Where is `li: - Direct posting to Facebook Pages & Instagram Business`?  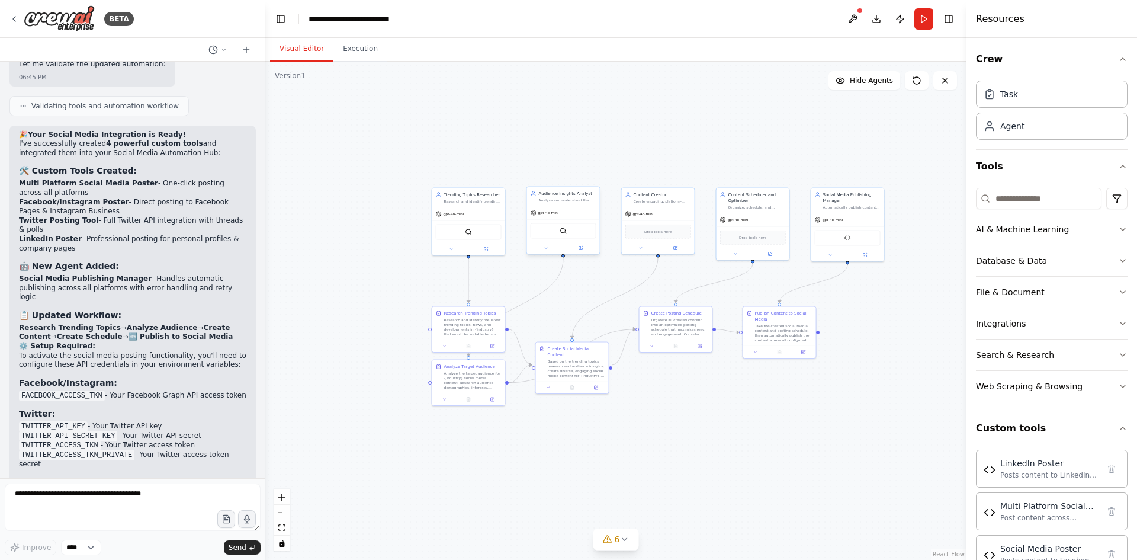
li: - Direct posting to Facebook Pages & Instagram Business is located at coordinates (133, 207).